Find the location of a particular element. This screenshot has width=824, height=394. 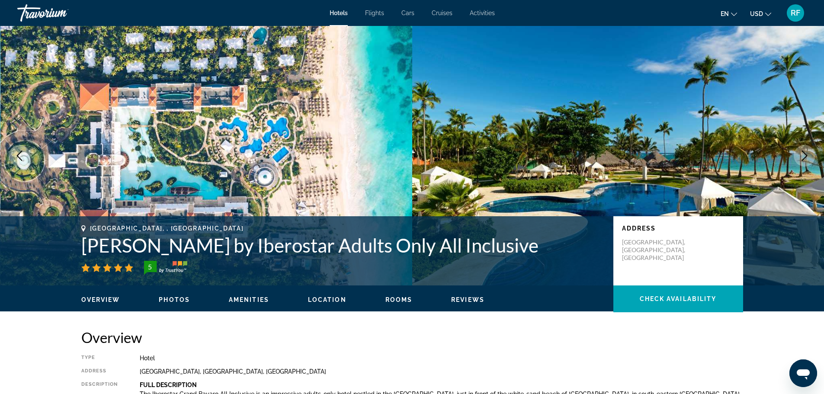

span: Amenities is located at coordinates (249, 300).